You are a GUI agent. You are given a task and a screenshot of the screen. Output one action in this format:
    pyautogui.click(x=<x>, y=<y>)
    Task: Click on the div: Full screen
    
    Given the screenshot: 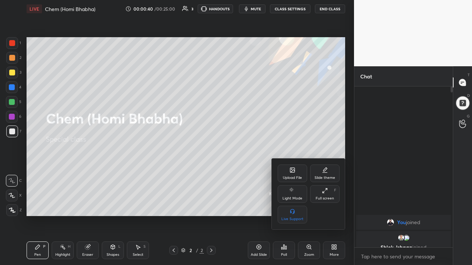 What is the action you would take?
    pyautogui.click(x=325, y=199)
    